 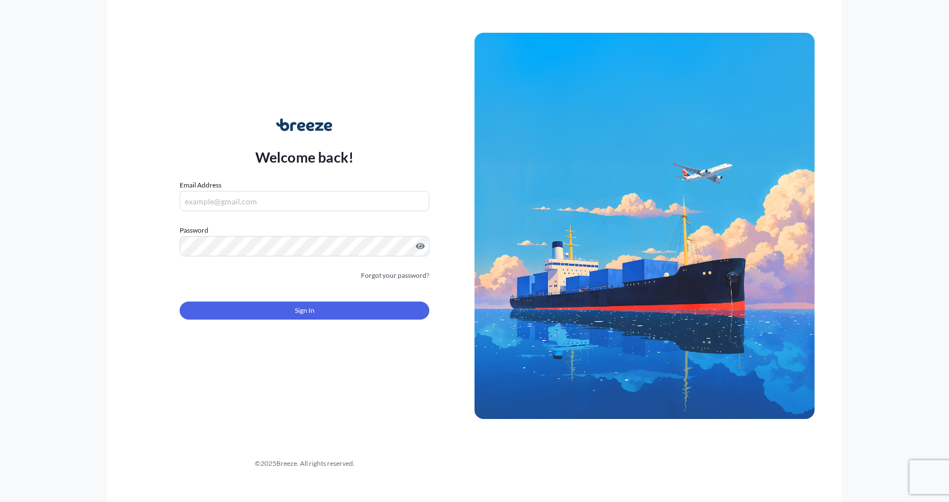 I want to click on label: Password, so click(x=304, y=230).